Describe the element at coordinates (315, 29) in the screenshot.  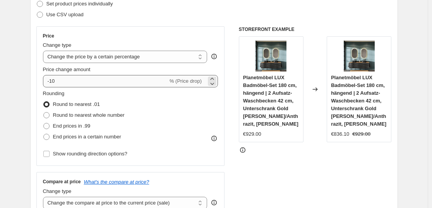
I see `h6: STOREFRONT EXAMPLE` at that location.